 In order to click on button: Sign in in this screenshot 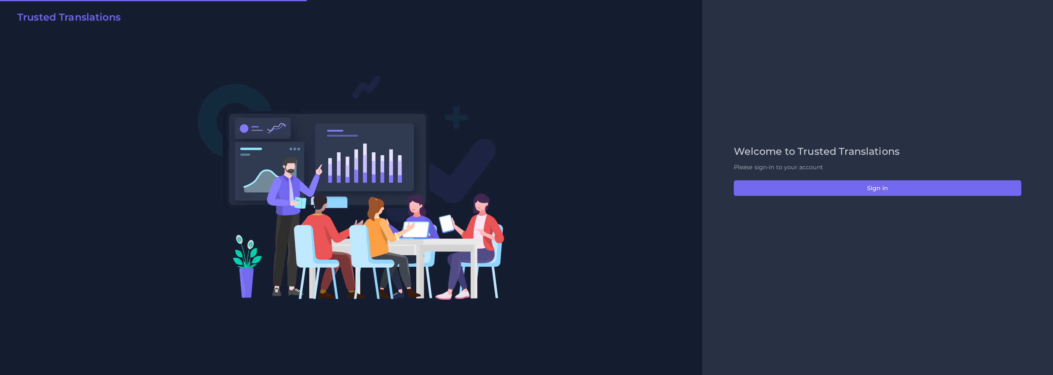, I will do `click(878, 188)`.